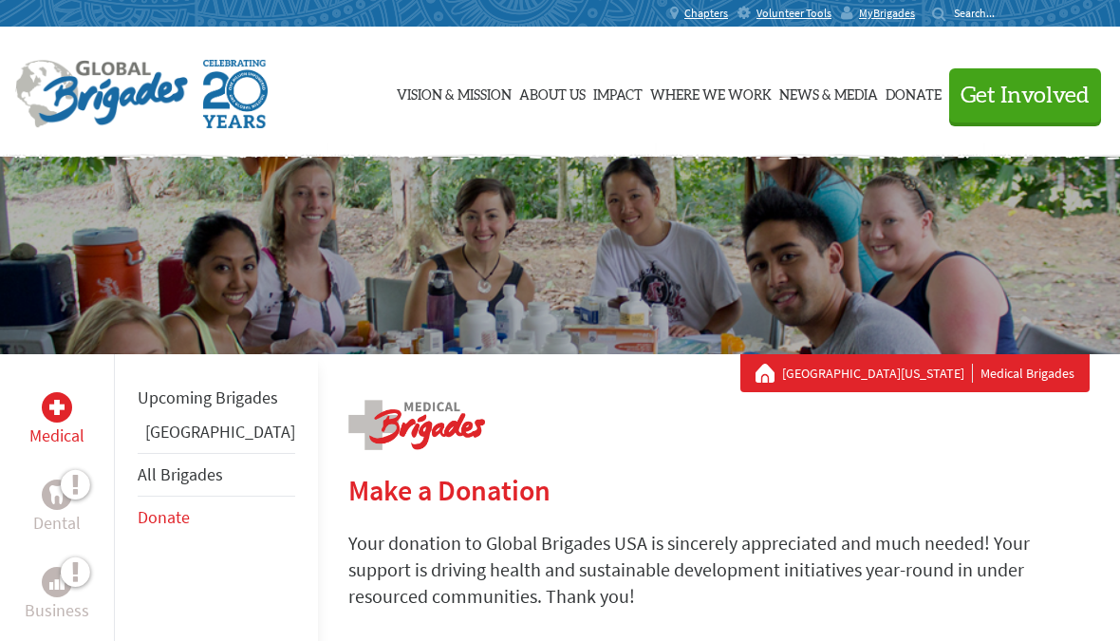 The width and height of the screenshot is (1120, 641). Describe the element at coordinates (553, 92) in the screenshot. I see `a: About Us` at that location.